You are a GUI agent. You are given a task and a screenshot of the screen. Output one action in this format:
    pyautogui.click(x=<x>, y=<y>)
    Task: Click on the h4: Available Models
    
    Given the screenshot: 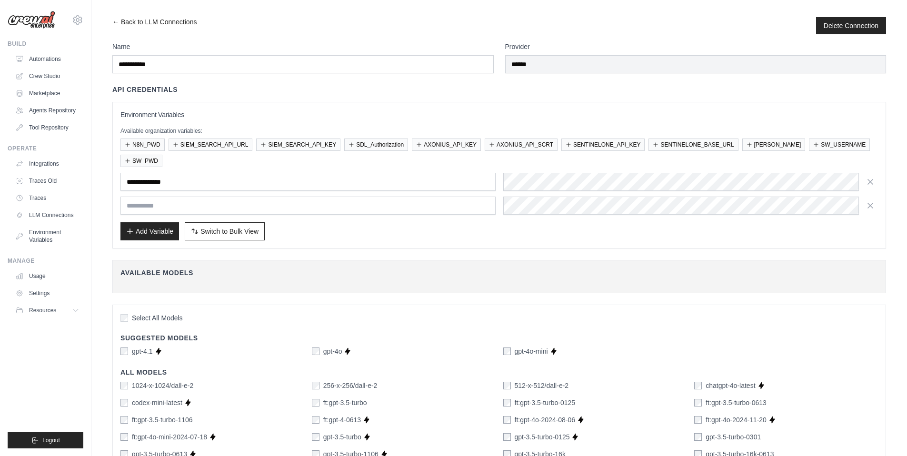 What is the action you would take?
    pyautogui.click(x=499, y=273)
    